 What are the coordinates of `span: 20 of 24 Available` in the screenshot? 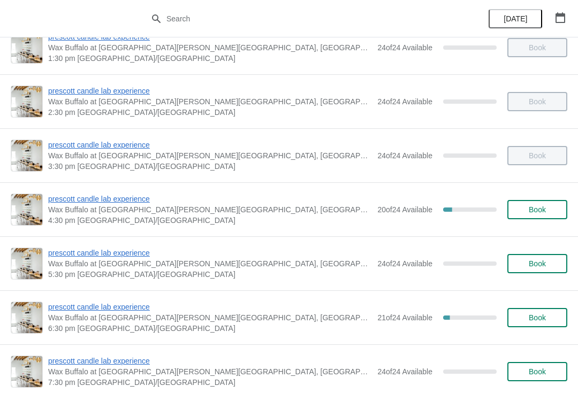 It's located at (405, 210).